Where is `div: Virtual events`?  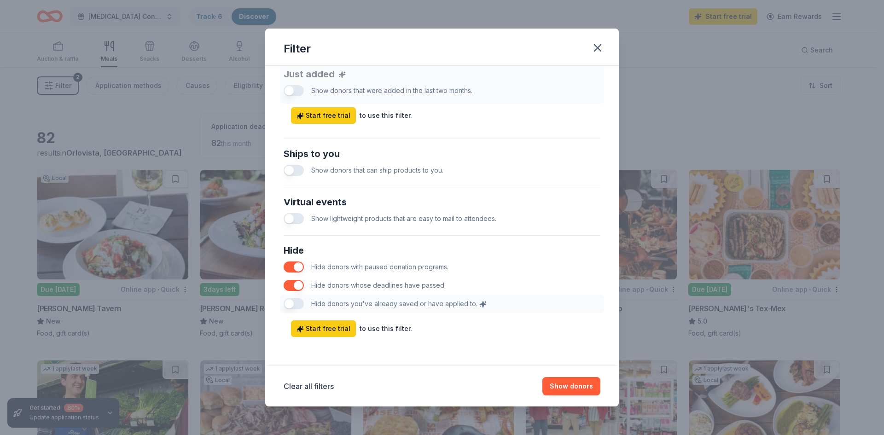 div: Virtual events is located at coordinates (442, 202).